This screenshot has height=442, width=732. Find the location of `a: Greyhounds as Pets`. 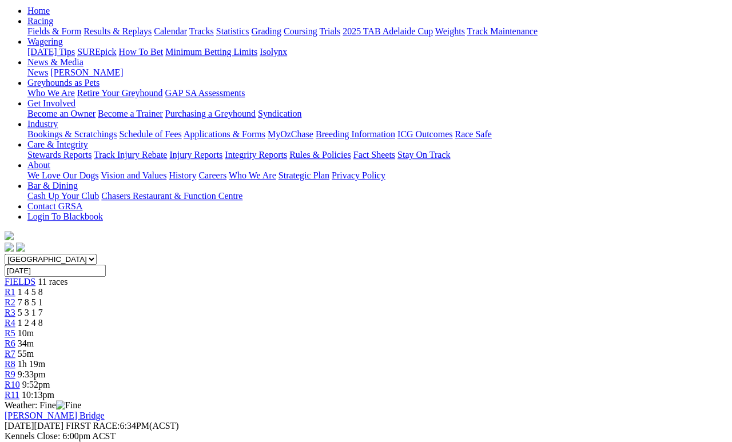

a: Greyhounds as Pets is located at coordinates (64, 82).